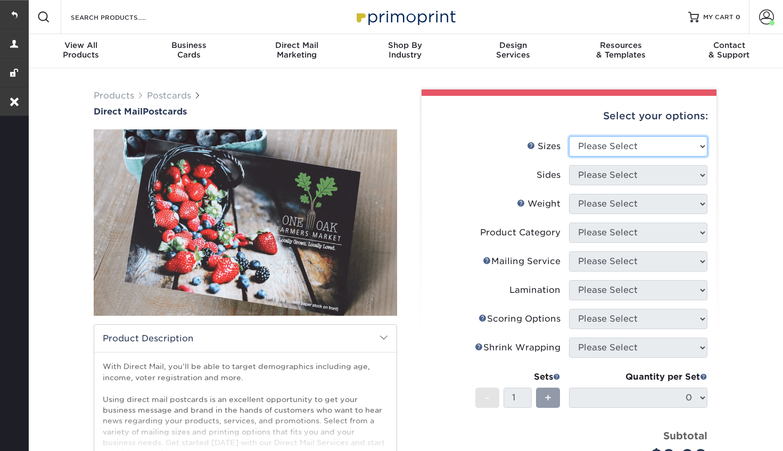 Image resolution: width=783 pixels, height=451 pixels. I want to click on h2: Product Description, so click(245, 338).